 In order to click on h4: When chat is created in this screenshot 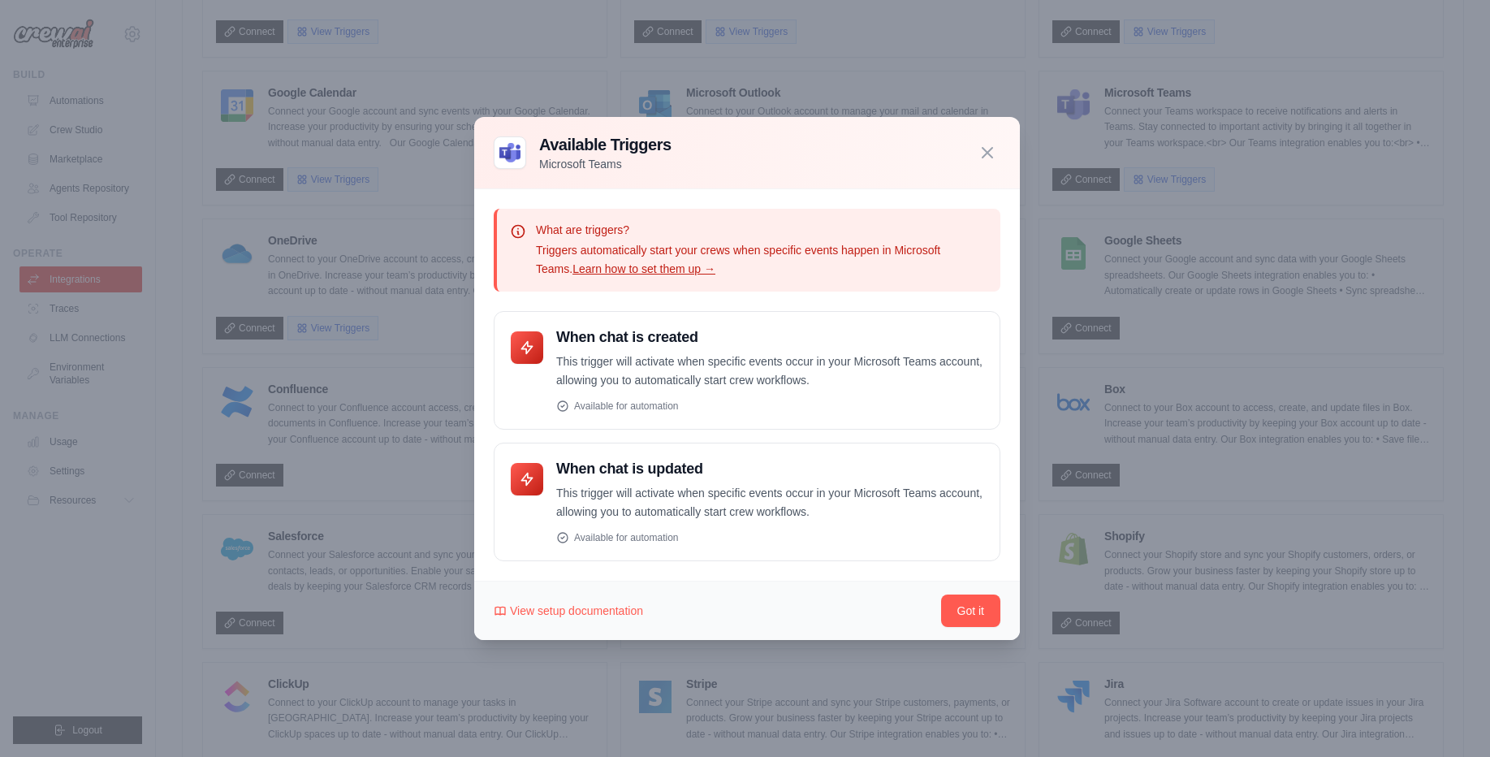, I will do `click(770, 337)`.